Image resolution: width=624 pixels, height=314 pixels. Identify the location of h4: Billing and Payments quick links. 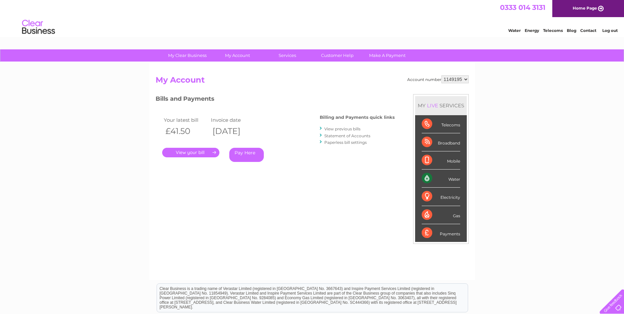
(357, 117).